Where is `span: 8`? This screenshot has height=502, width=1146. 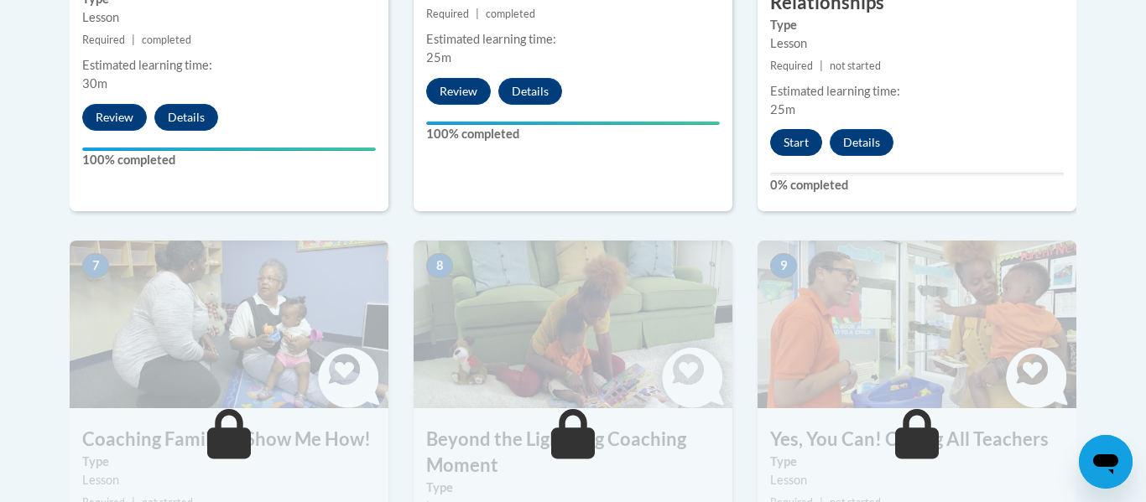 span: 8 is located at coordinates (440, 266).